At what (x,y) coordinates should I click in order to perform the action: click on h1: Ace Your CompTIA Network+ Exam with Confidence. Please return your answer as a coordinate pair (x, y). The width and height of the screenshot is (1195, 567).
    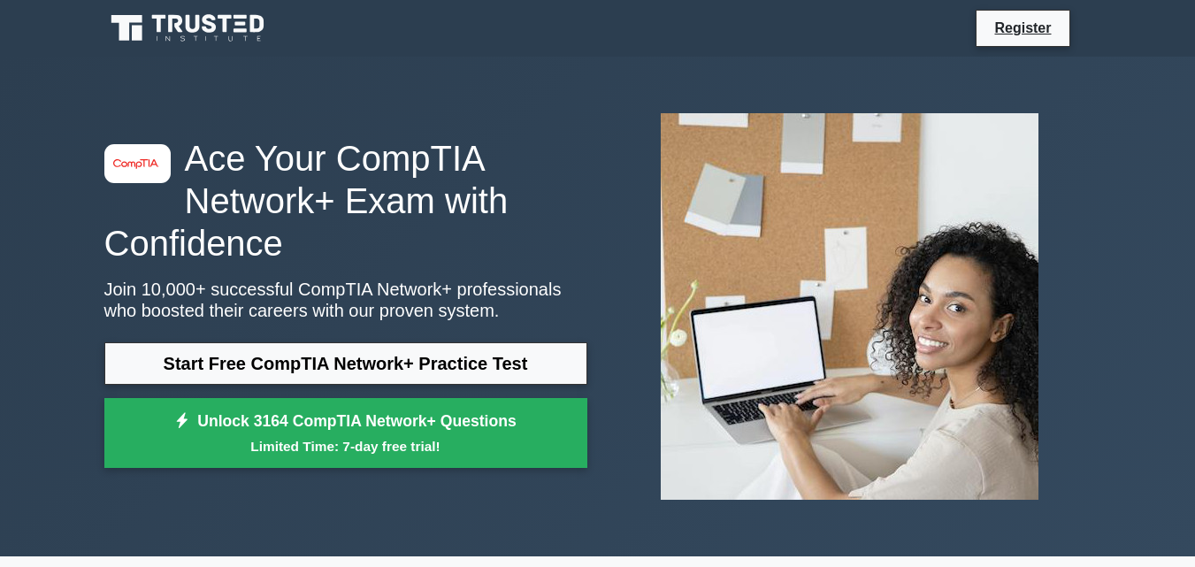
    Looking at the image, I should click on (346, 201).